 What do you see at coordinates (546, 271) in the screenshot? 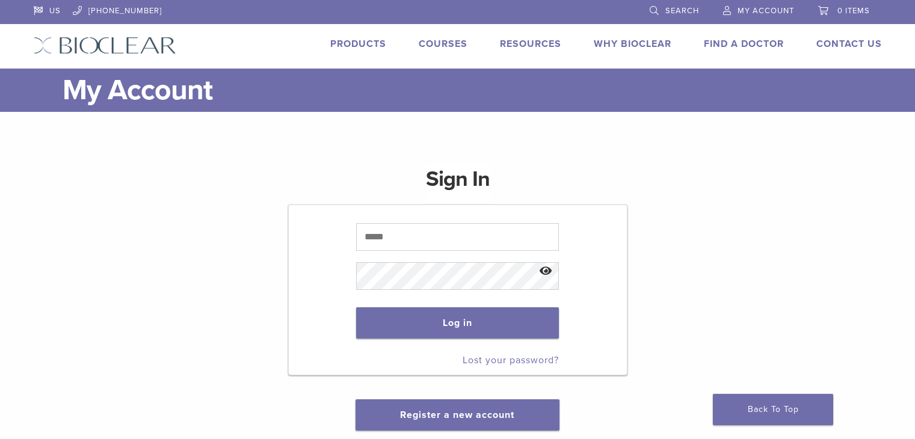
I see `button: Show password` at bounding box center [546, 271].